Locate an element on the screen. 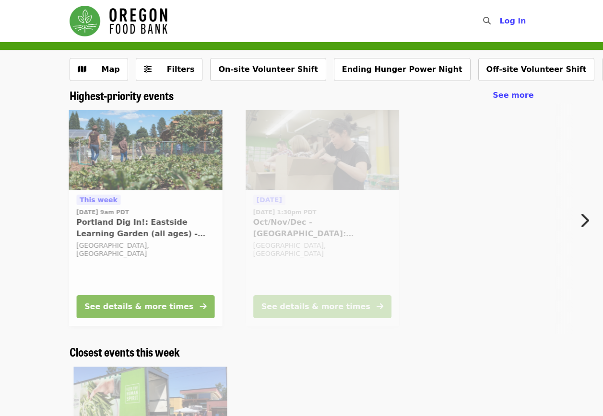  span: Closest events this week is located at coordinates (125, 351).